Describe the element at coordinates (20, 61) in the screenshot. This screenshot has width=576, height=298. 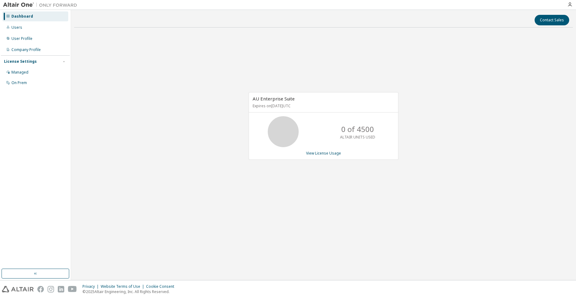
I see `div: License Settings` at that location.